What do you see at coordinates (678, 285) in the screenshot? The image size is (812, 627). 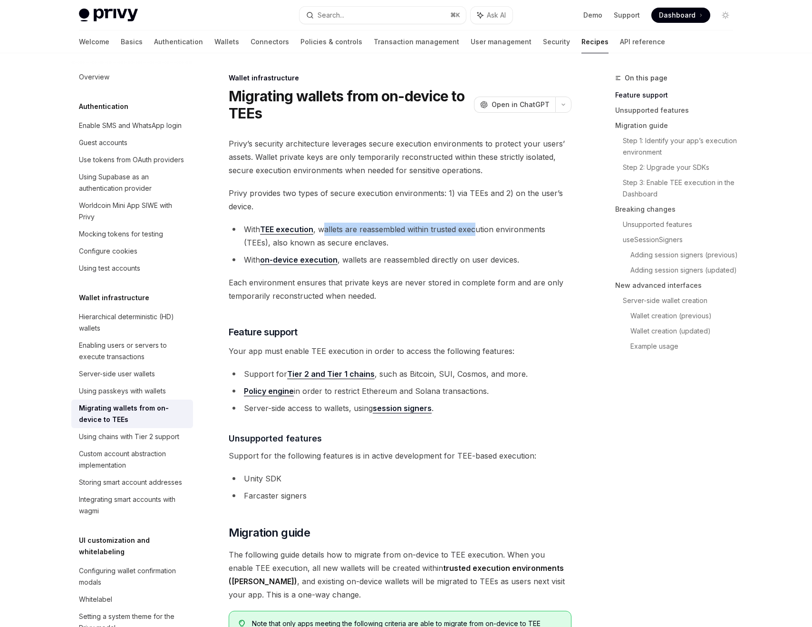 I see `a: New advanced interfaces` at bounding box center [678, 285].